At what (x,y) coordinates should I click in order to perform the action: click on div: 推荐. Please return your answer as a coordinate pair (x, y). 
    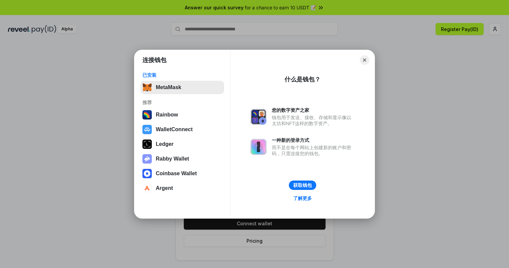
    Looking at the image, I should click on (182, 102).